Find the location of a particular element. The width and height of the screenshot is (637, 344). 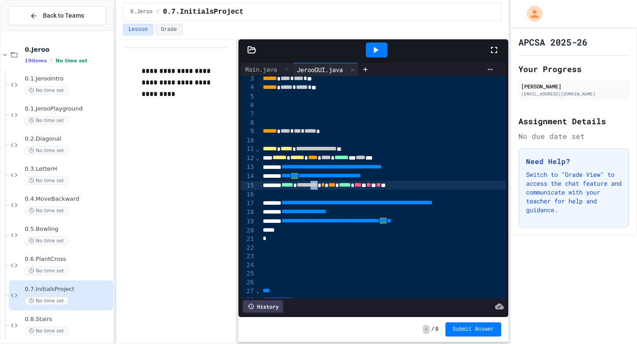

div: 13 is located at coordinates (248, 167).